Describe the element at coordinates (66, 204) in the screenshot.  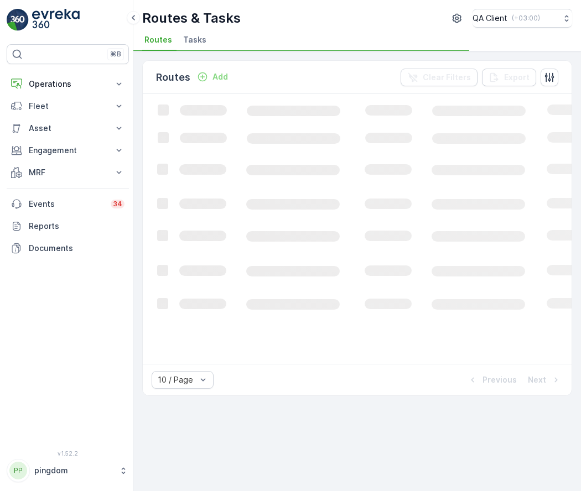
I see `p: Events` at that location.